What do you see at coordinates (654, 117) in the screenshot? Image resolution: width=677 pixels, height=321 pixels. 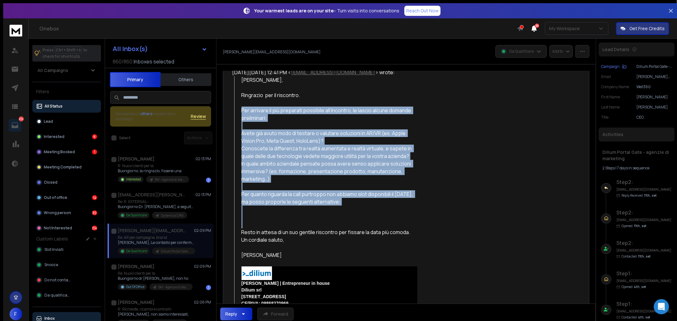 I see `p: CEO` at bounding box center [654, 117].